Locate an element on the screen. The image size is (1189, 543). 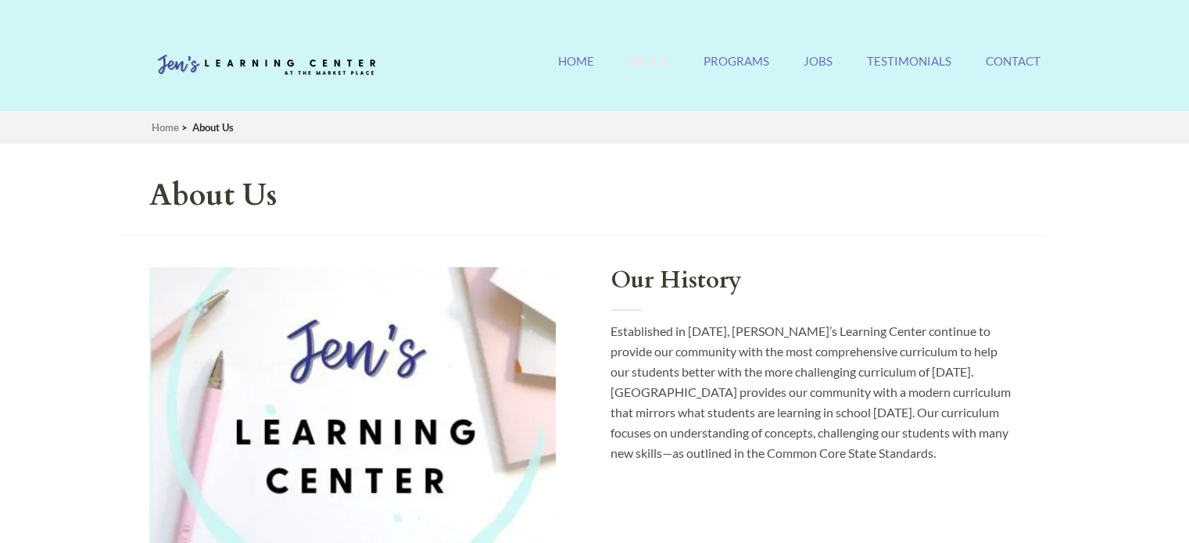
a: About is located at coordinates (649, 70).